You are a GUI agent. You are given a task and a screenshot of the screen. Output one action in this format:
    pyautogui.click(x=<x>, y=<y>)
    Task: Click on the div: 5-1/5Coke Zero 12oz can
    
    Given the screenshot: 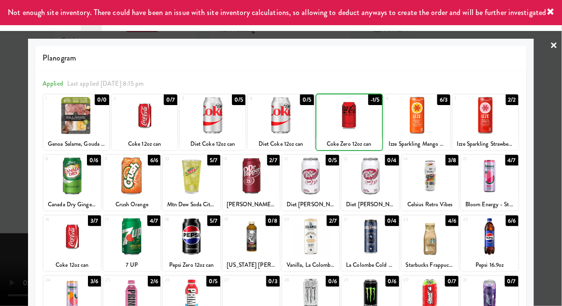 What is the action you would take?
    pyautogui.click(x=350, y=122)
    